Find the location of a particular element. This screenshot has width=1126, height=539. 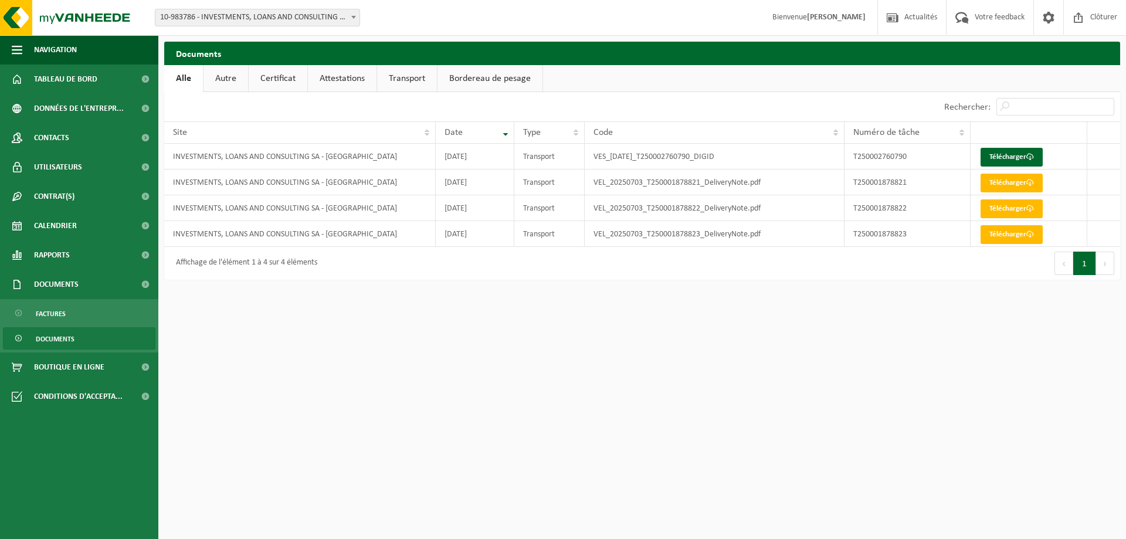

a: Certificat is located at coordinates (278, 79).